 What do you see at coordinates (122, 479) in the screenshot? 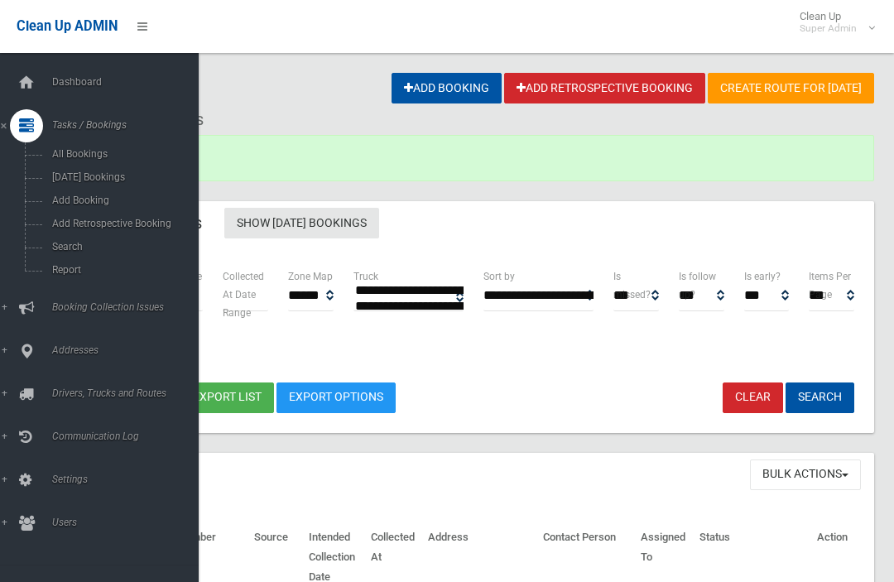
I see `span: Settings` at bounding box center [122, 479].